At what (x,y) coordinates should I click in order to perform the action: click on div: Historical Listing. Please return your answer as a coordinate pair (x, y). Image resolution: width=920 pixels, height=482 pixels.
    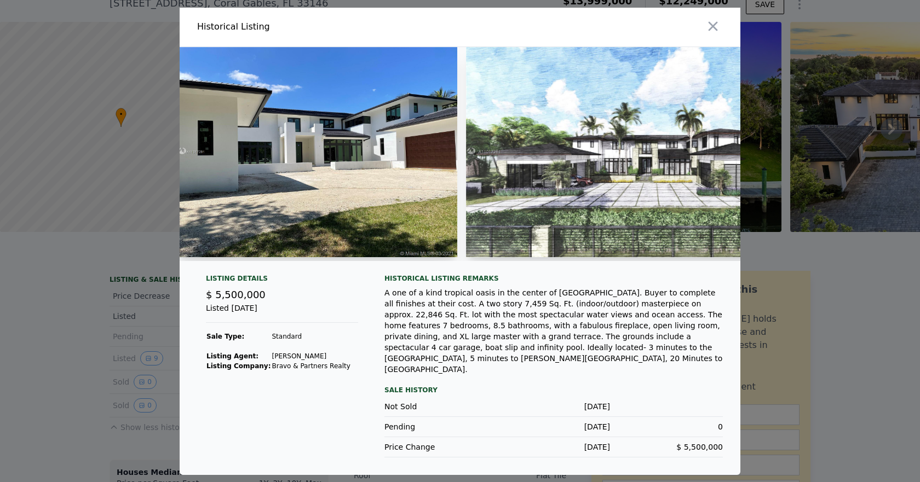
    Looking at the image, I should click on (326, 27).